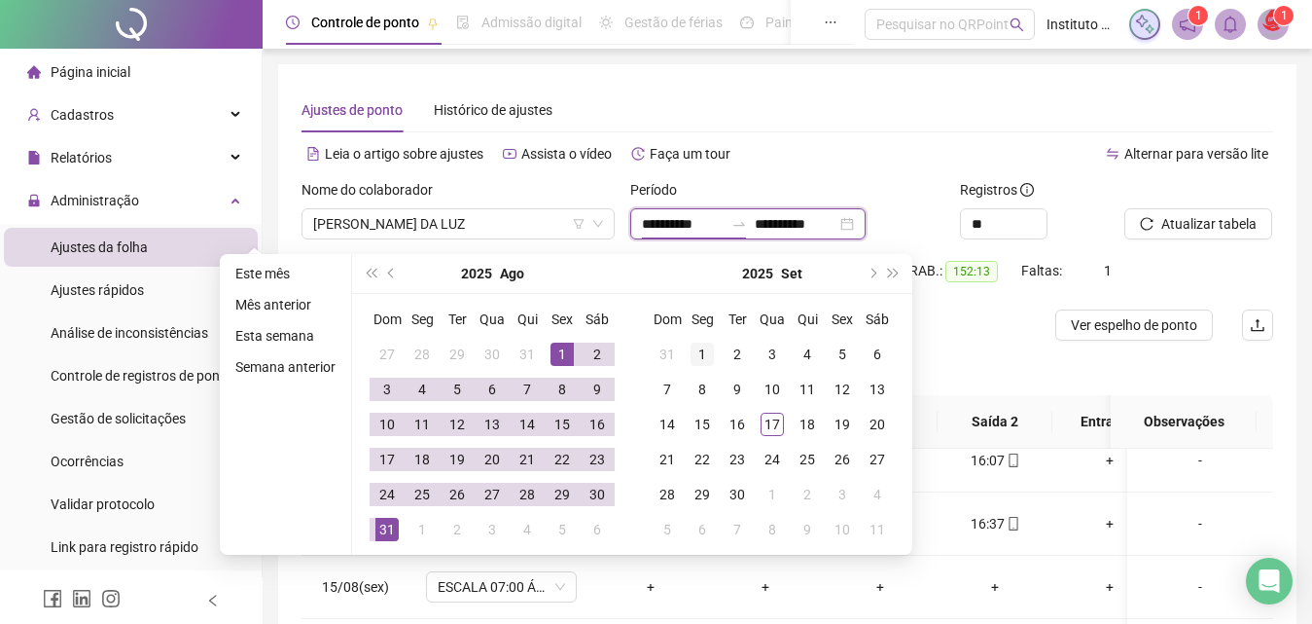 The image size is (1312, 624). What do you see at coordinates (878, 354) in the screenshot?
I see `td: 2025-09-06` at bounding box center [878, 354].